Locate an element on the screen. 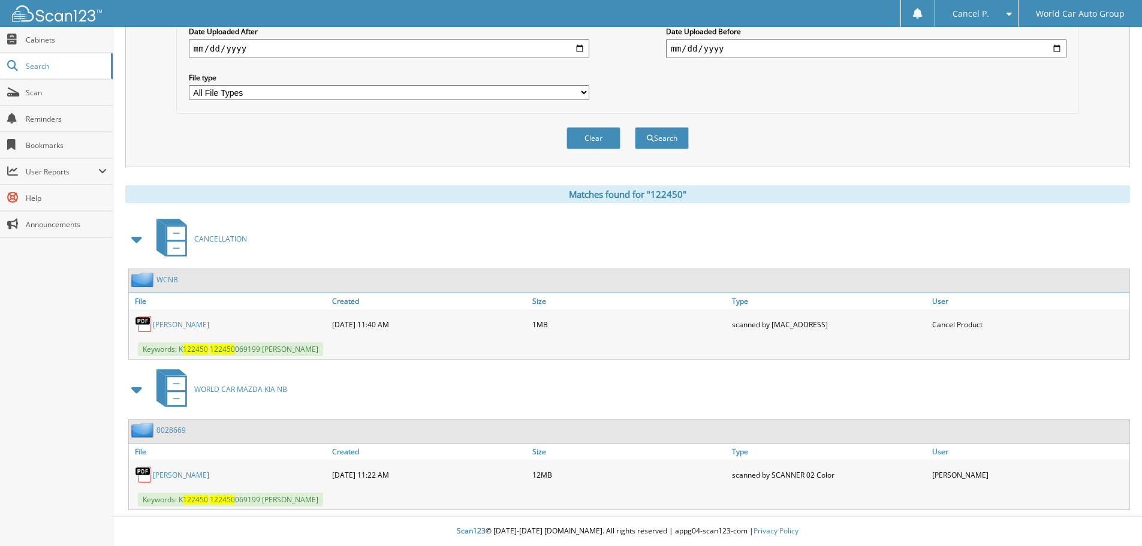 This screenshot has width=1142, height=546. input: end is located at coordinates (867, 49).